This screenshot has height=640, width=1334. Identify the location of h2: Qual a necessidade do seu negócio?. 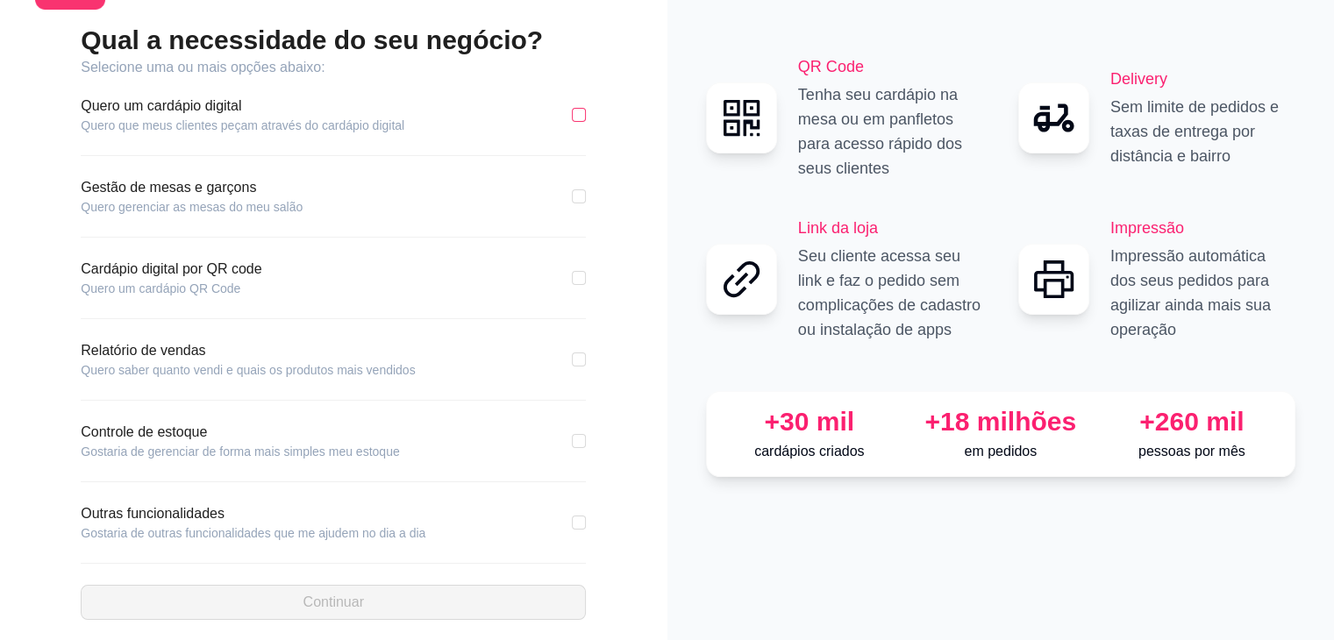
(333, 40).